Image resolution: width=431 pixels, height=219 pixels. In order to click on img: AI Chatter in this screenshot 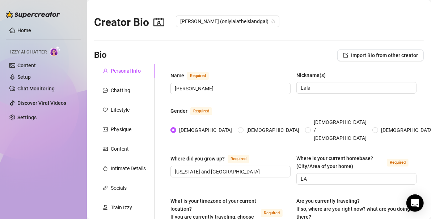, I will do `click(55, 51)`.